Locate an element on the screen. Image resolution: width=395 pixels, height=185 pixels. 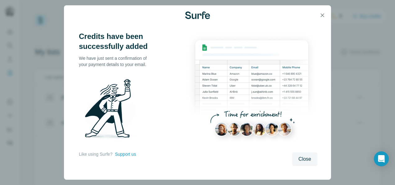
img: Surfe Illustration - Man holding diamond is located at coordinates (111, 110).